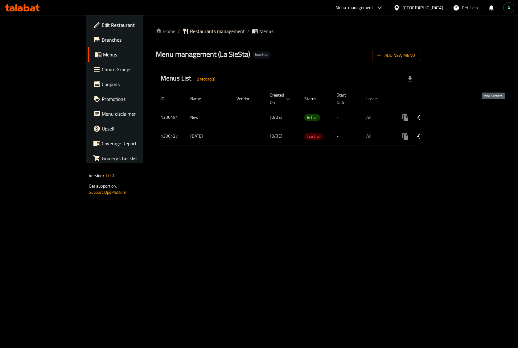  What do you see at coordinates (309, 117) in the screenshot?
I see `table: enhanced table` at bounding box center [309, 117].